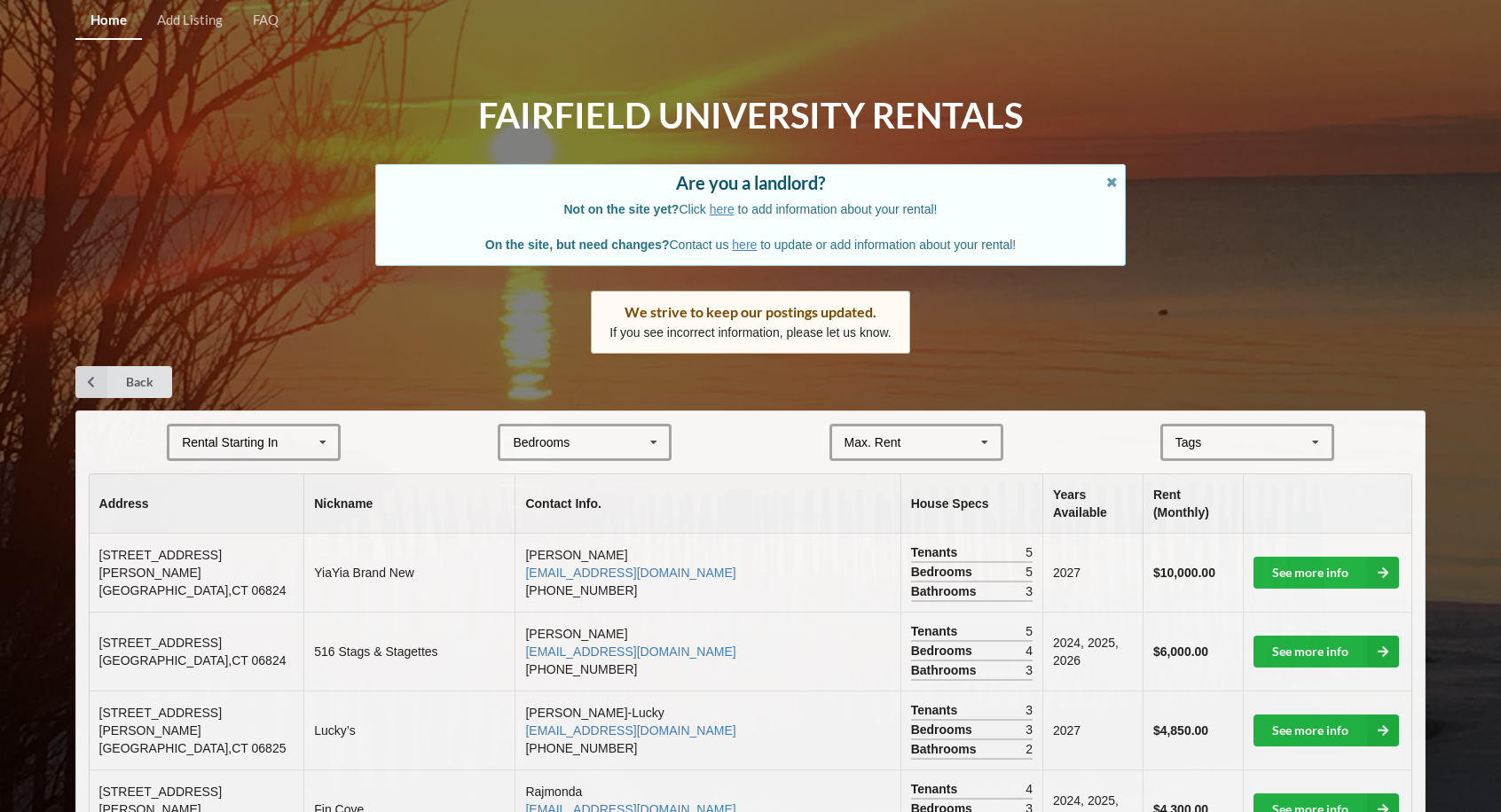 The height and width of the screenshot is (812, 1501). I want to click on a: Home, so click(108, 20).